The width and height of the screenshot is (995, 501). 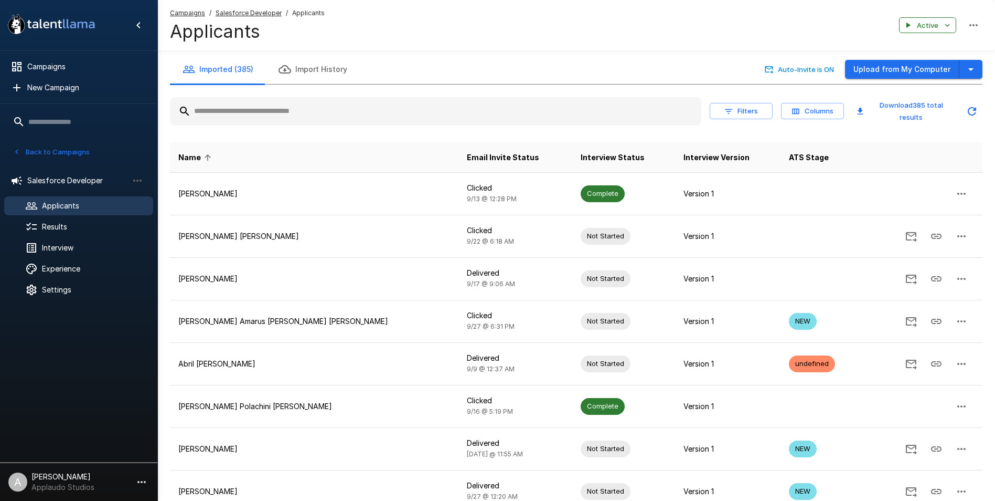 I want to click on button: Imported (385), so click(x=218, y=69).